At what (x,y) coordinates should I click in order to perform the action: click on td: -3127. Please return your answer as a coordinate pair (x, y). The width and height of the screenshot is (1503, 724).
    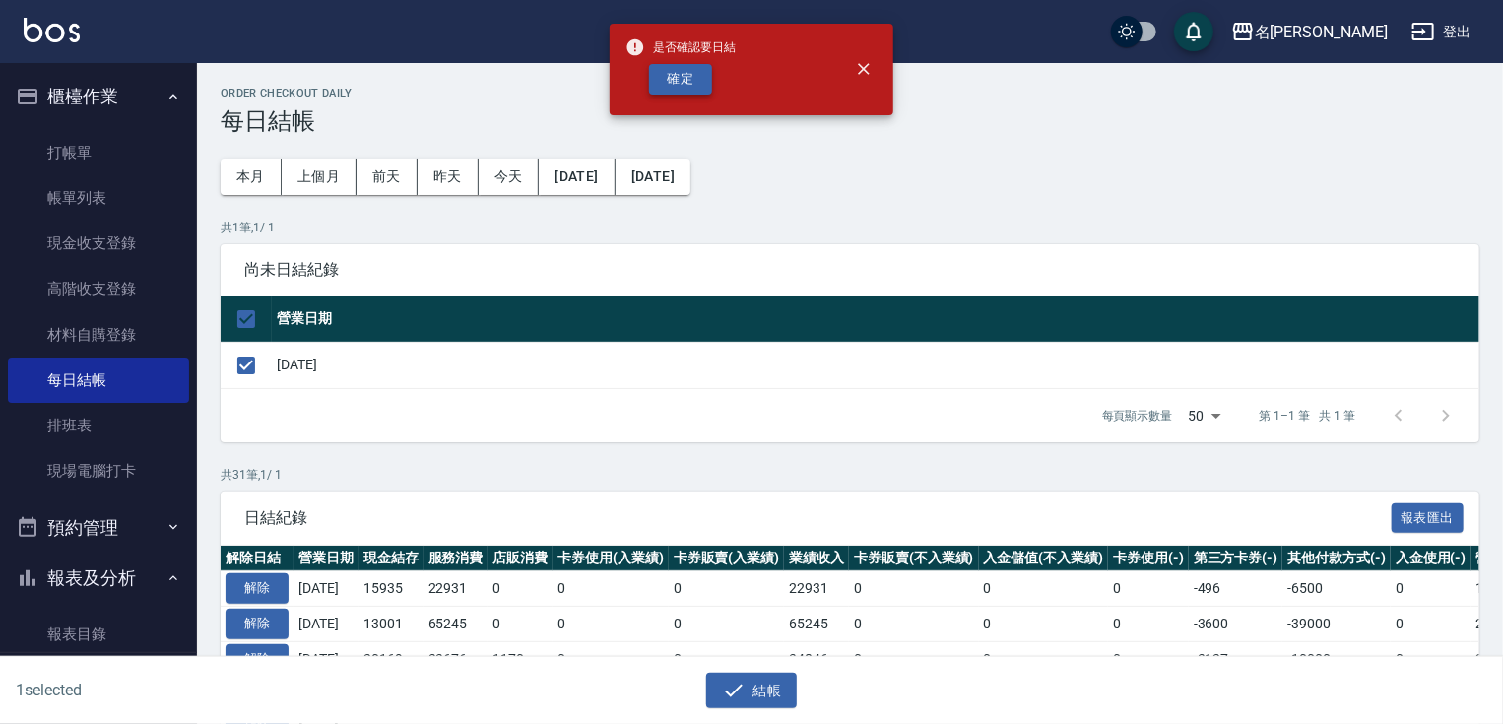
    Looking at the image, I should click on (1236, 659).